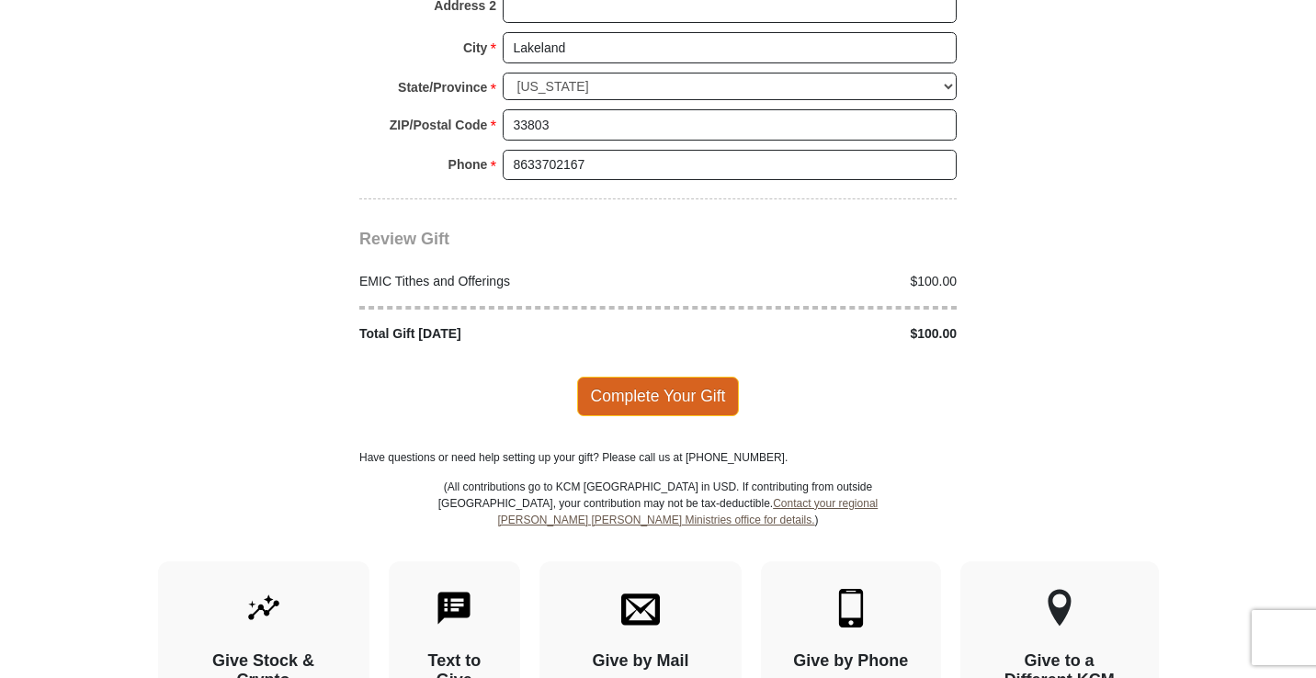  What do you see at coordinates (641, 609) in the screenshot?
I see `img: envelope.svg` at bounding box center [641, 609].